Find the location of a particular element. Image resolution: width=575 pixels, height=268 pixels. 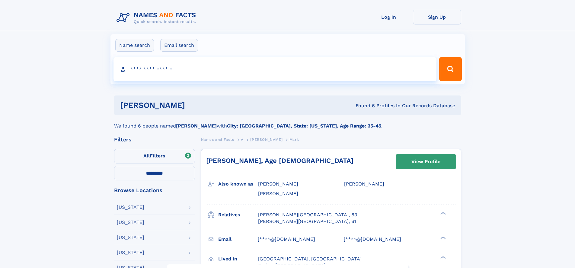

div: Browse Locations is located at coordinates (155, 190).